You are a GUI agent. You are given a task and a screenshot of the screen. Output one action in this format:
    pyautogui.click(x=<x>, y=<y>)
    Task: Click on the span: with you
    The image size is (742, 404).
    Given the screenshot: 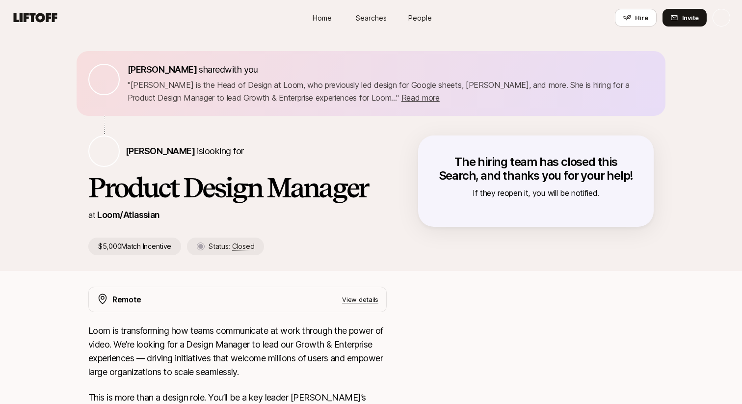 What is the action you would take?
    pyautogui.click(x=242, y=69)
    